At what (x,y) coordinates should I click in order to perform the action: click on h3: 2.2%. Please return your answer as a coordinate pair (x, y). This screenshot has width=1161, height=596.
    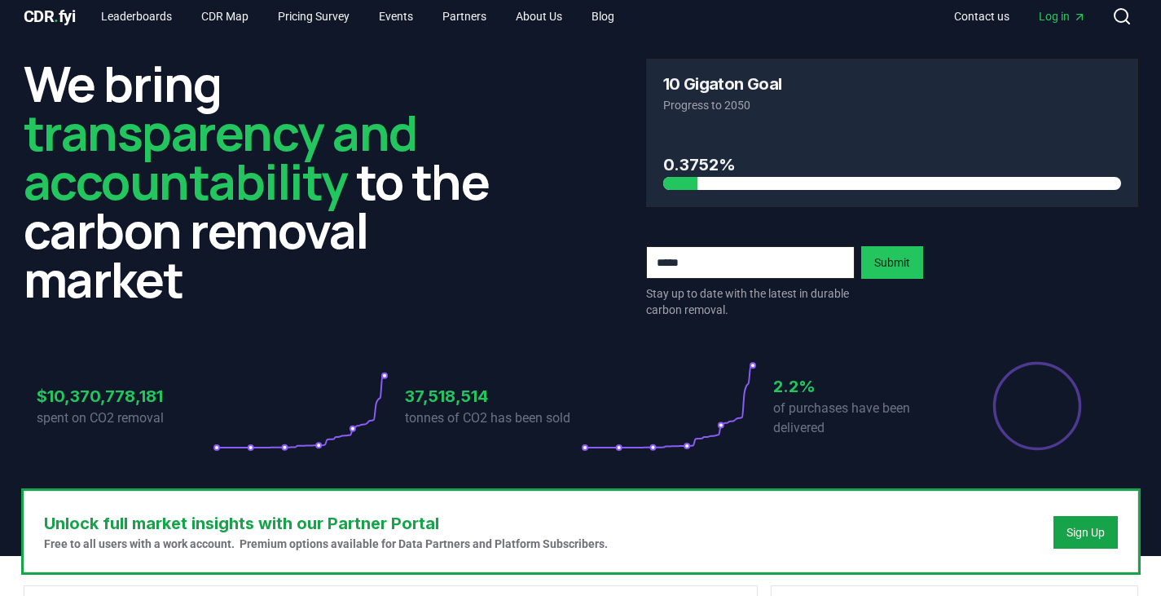
    Looking at the image, I should click on (861, 386).